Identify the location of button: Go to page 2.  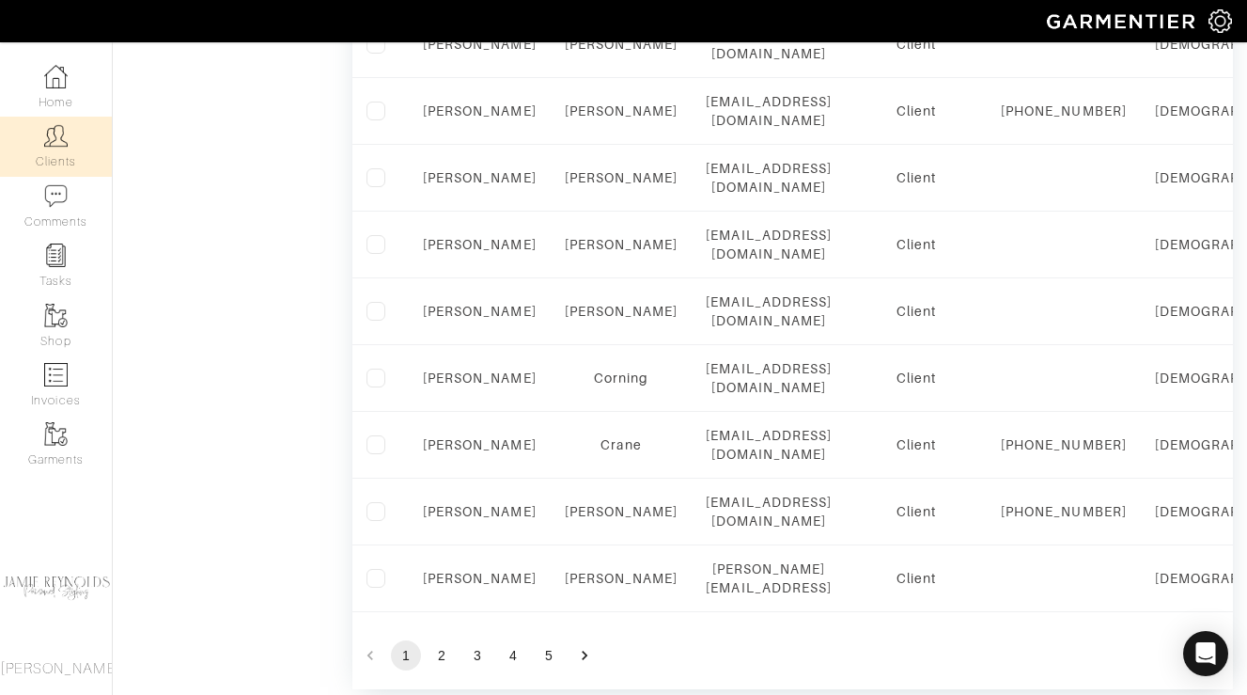
(442, 655).